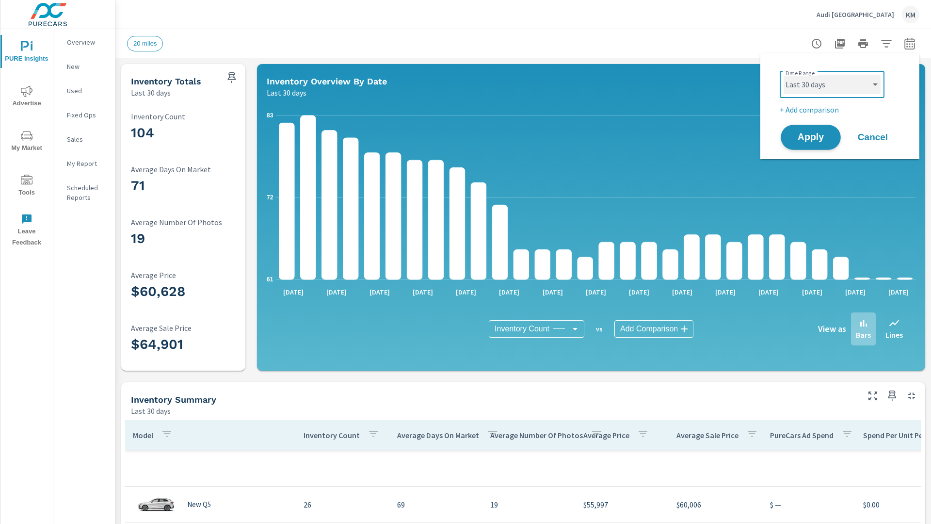  I want to click on p: Fixed Ops, so click(87, 115).